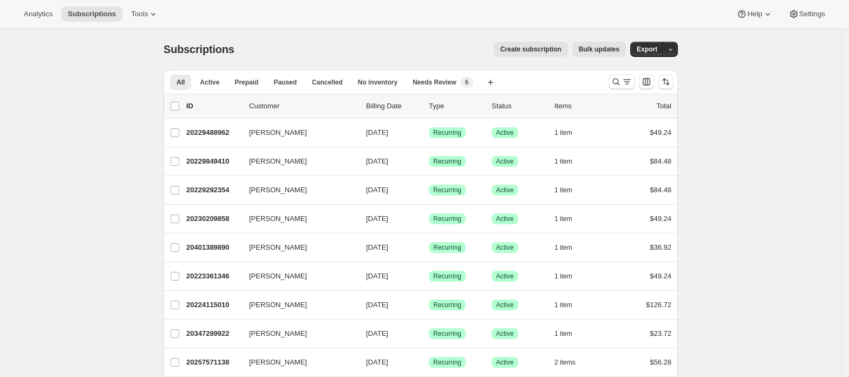  What do you see at coordinates (213, 219) in the screenshot?
I see `p: 20230209858` at bounding box center [213, 219].